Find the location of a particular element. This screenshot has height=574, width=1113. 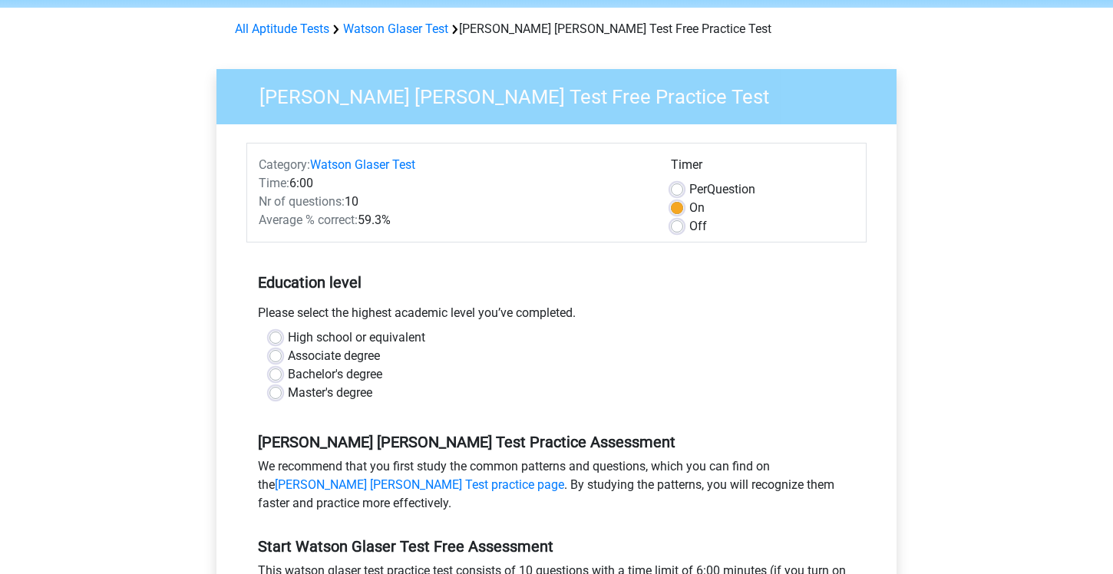

div: 59.3% is located at coordinates (453, 220).